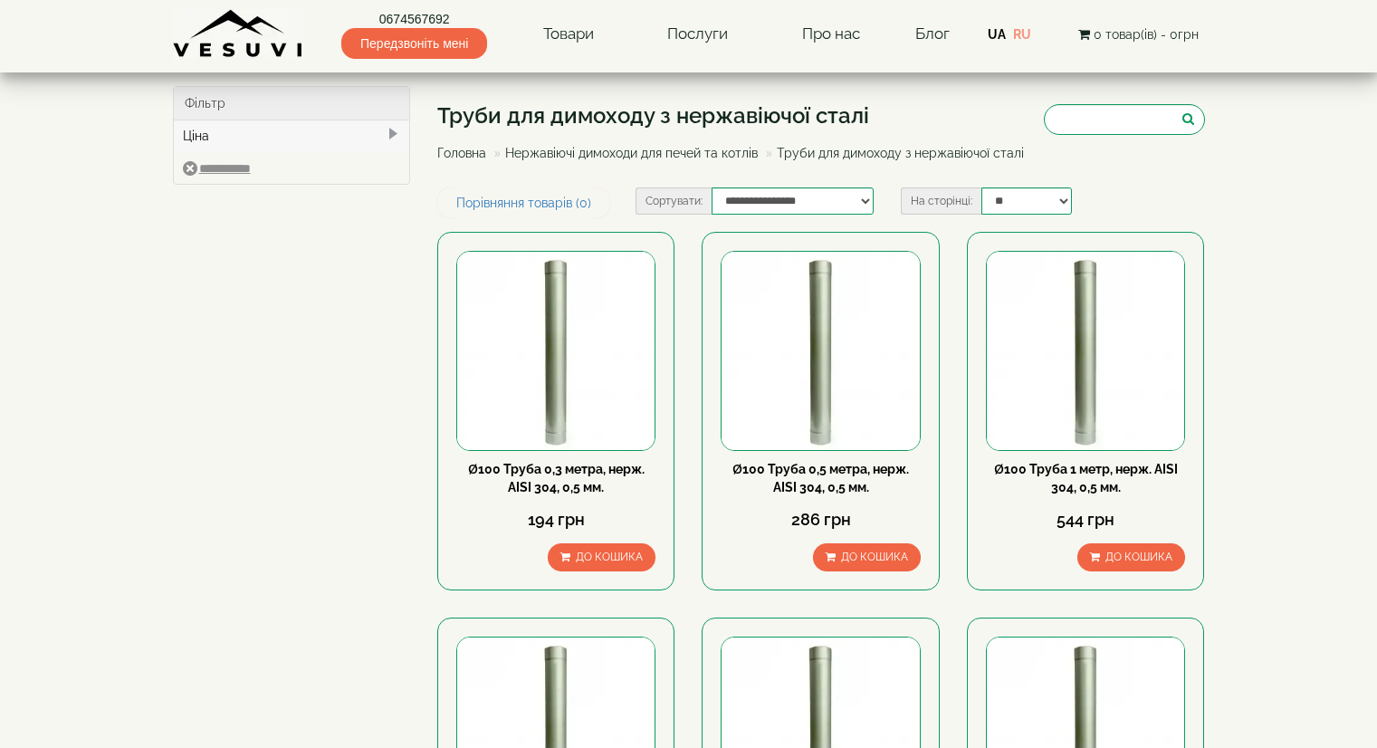 This screenshot has height=748, width=1377. Describe the element at coordinates (523, 203) in the screenshot. I see `a: Порівняння товарів (0)` at that location.